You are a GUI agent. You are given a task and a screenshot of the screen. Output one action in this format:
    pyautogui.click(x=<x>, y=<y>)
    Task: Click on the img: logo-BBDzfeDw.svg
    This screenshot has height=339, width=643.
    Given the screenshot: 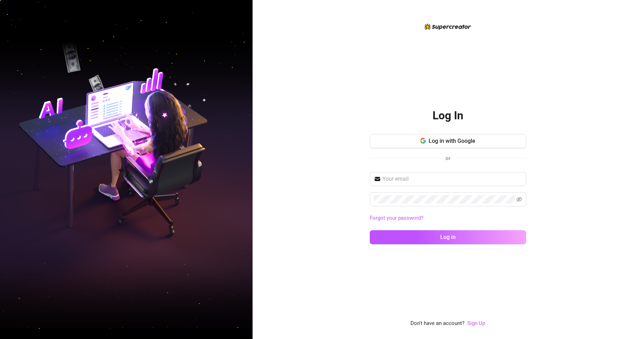 What is the action you would take?
    pyautogui.click(x=448, y=27)
    